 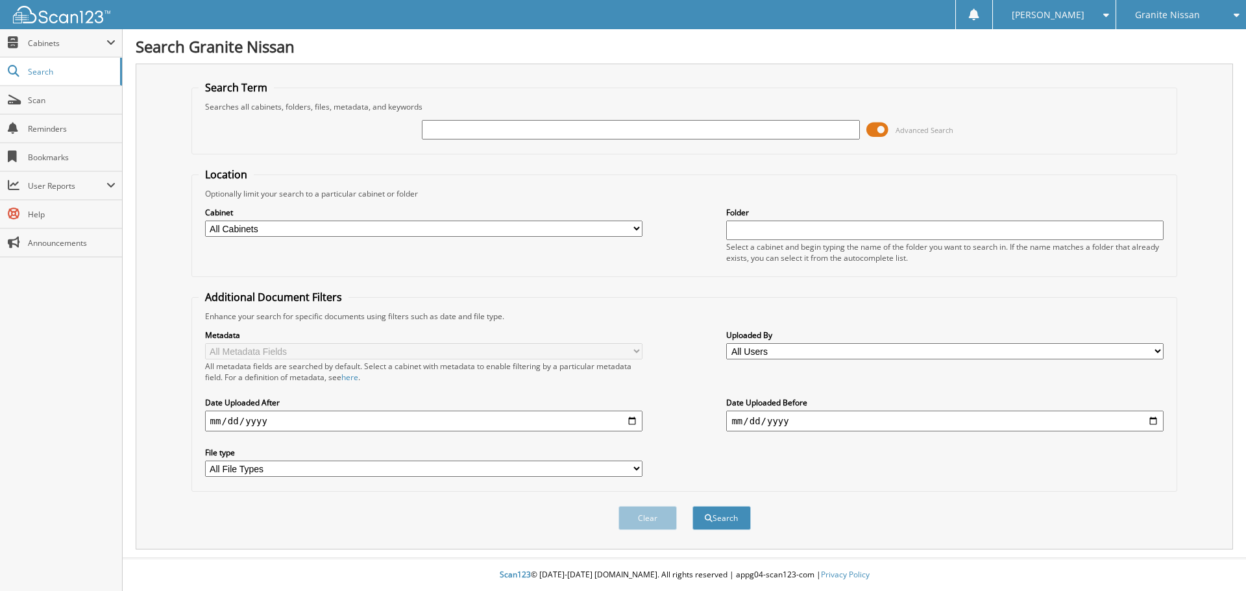 What do you see at coordinates (945, 212) in the screenshot?
I see `label: Folder` at bounding box center [945, 212].